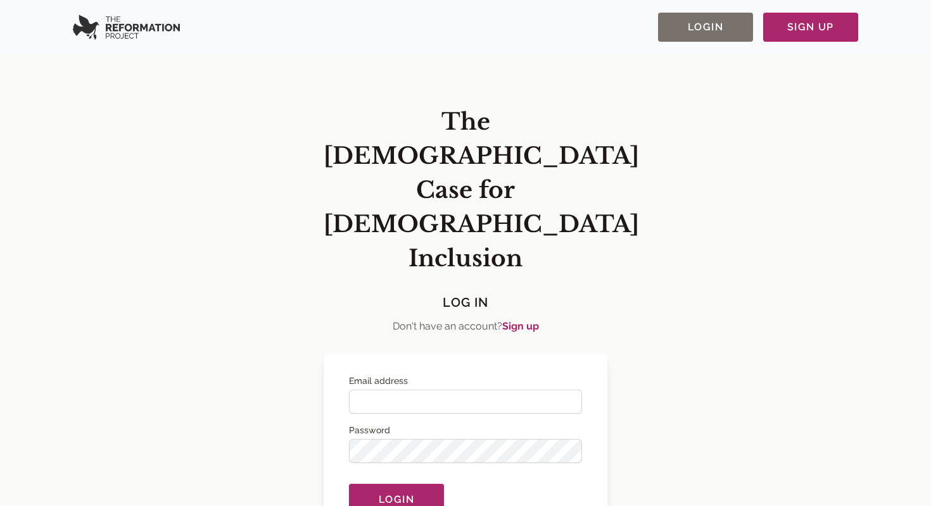 This screenshot has width=931, height=506. What do you see at coordinates (465, 303) in the screenshot?
I see `h4: Log In` at bounding box center [465, 303].